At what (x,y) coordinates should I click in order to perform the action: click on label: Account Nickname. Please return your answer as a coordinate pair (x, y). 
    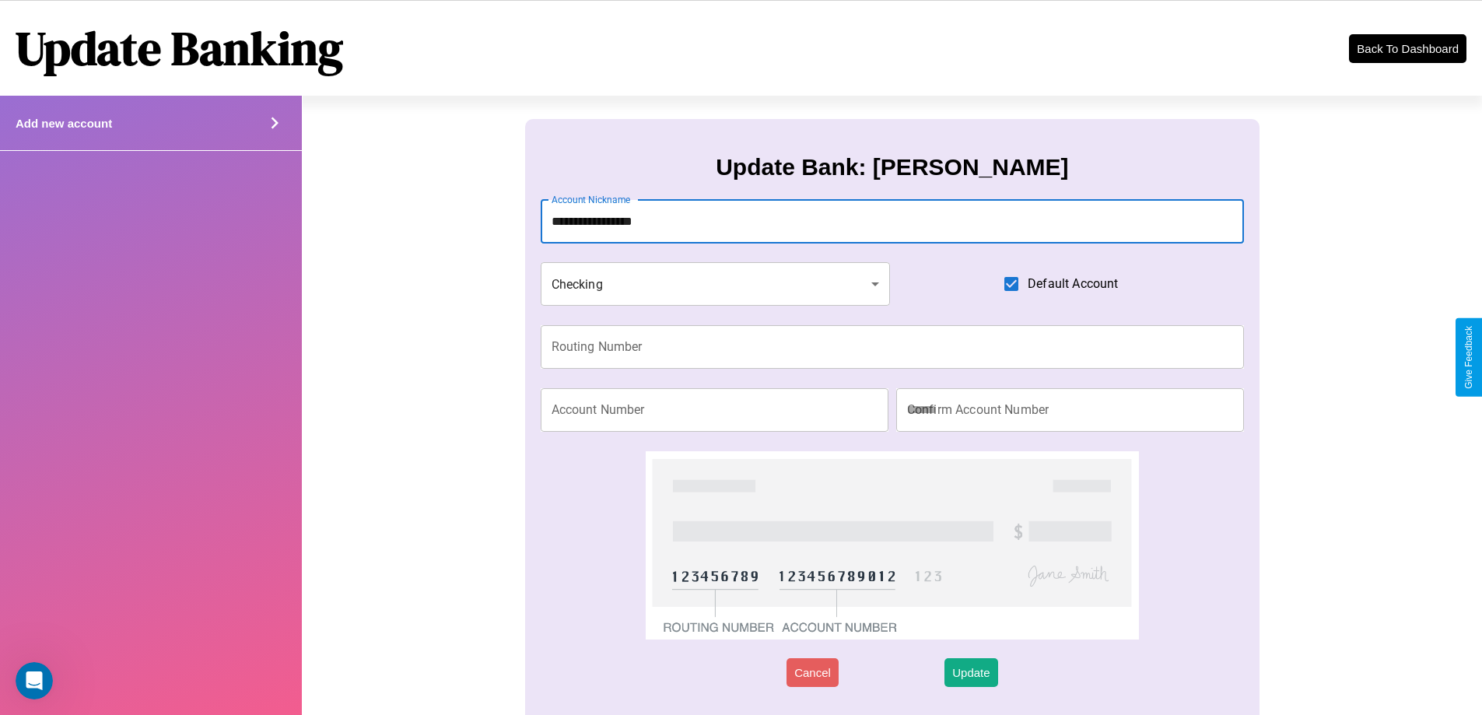
    Looking at the image, I should click on (591, 199).